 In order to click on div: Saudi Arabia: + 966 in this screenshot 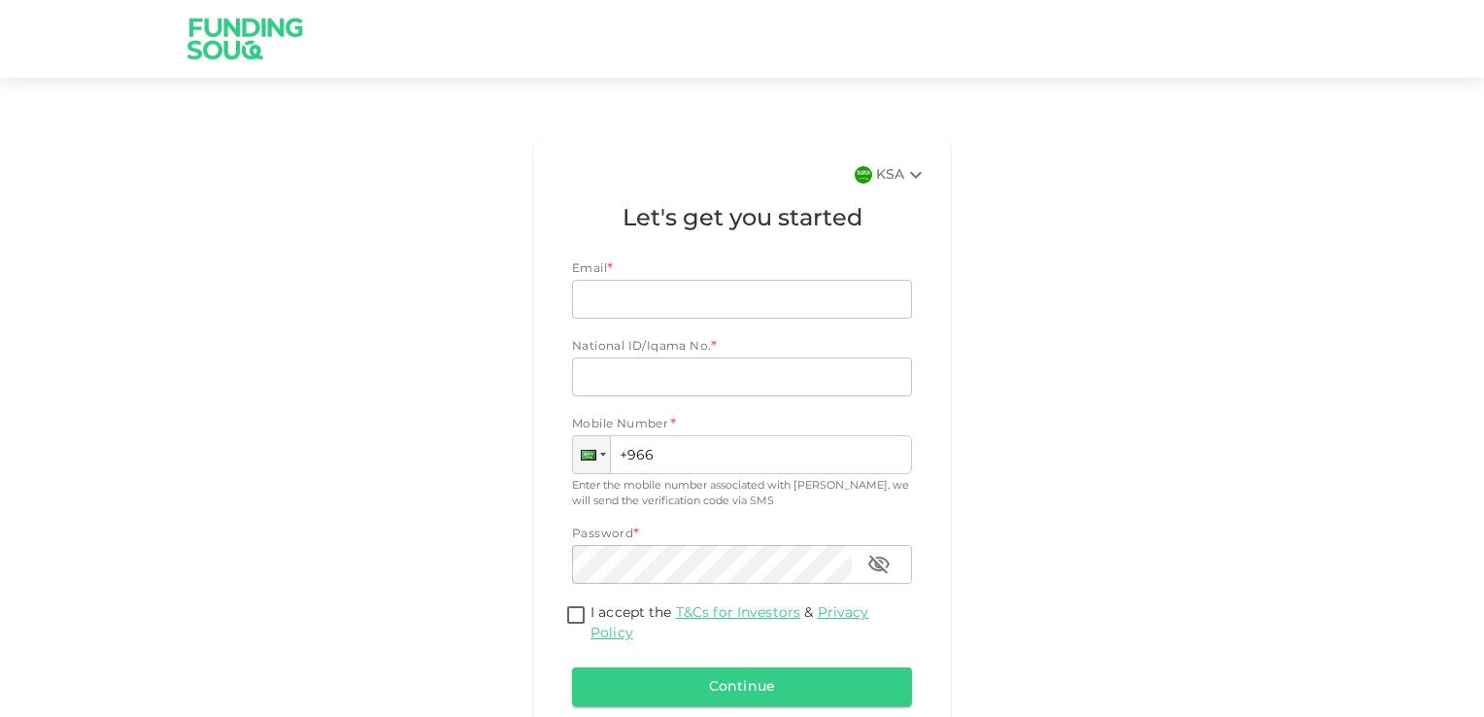, I will do `click(591, 454)`.